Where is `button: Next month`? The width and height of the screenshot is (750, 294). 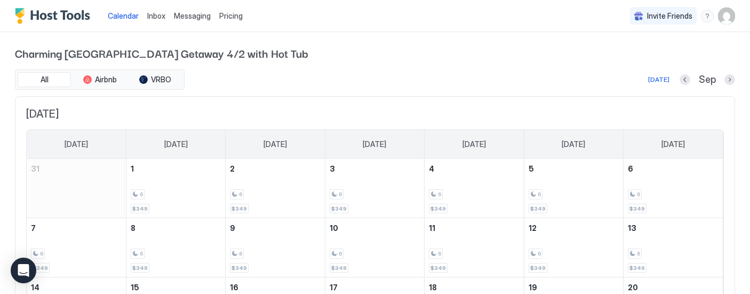 button: Next month is located at coordinates (730, 80).